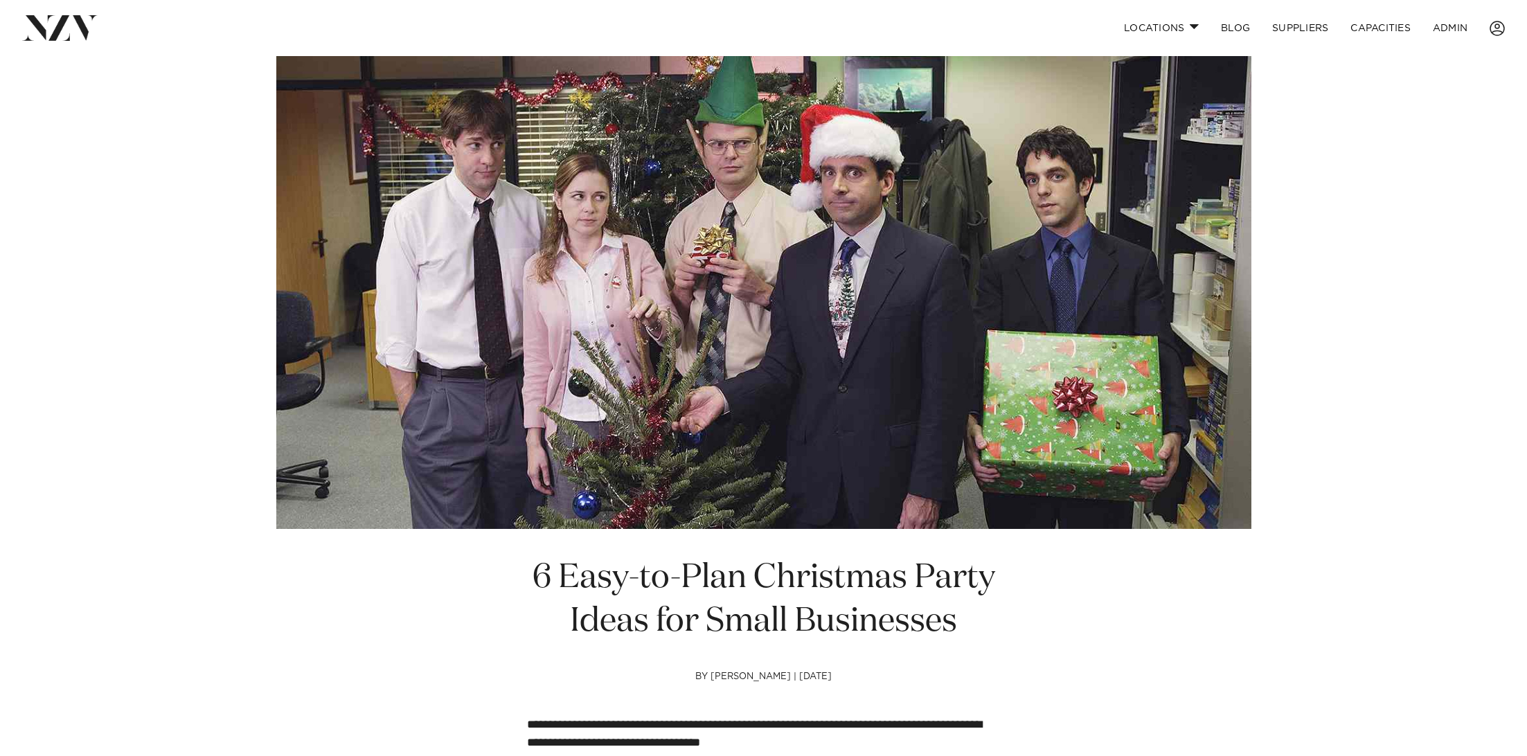 This screenshot has height=756, width=1527. What do you see at coordinates (1300, 28) in the screenshot?
I see `a: SUPPLIERS` at bounding box center [1300, 28].